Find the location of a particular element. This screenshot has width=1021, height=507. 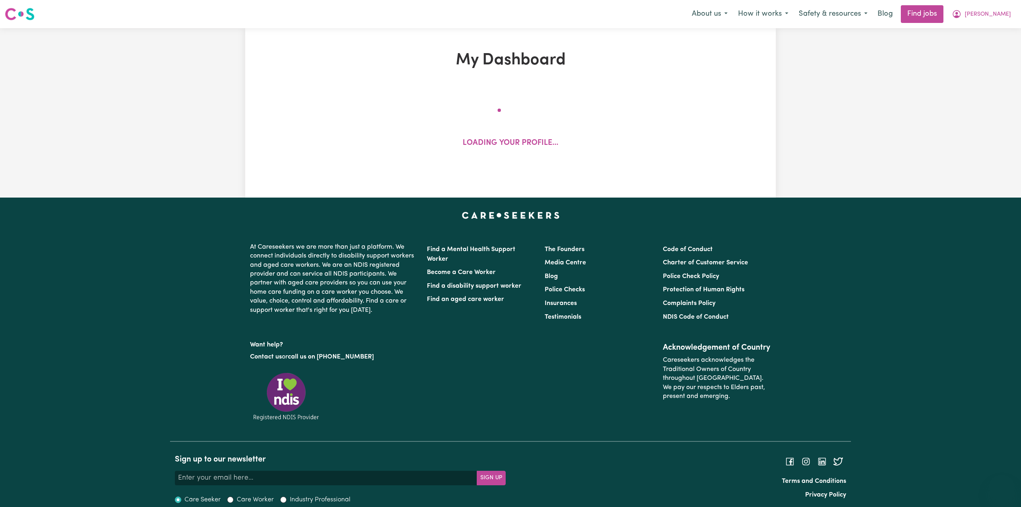

h2: Acknowledgement of Country is located at coordinates (717, 347).